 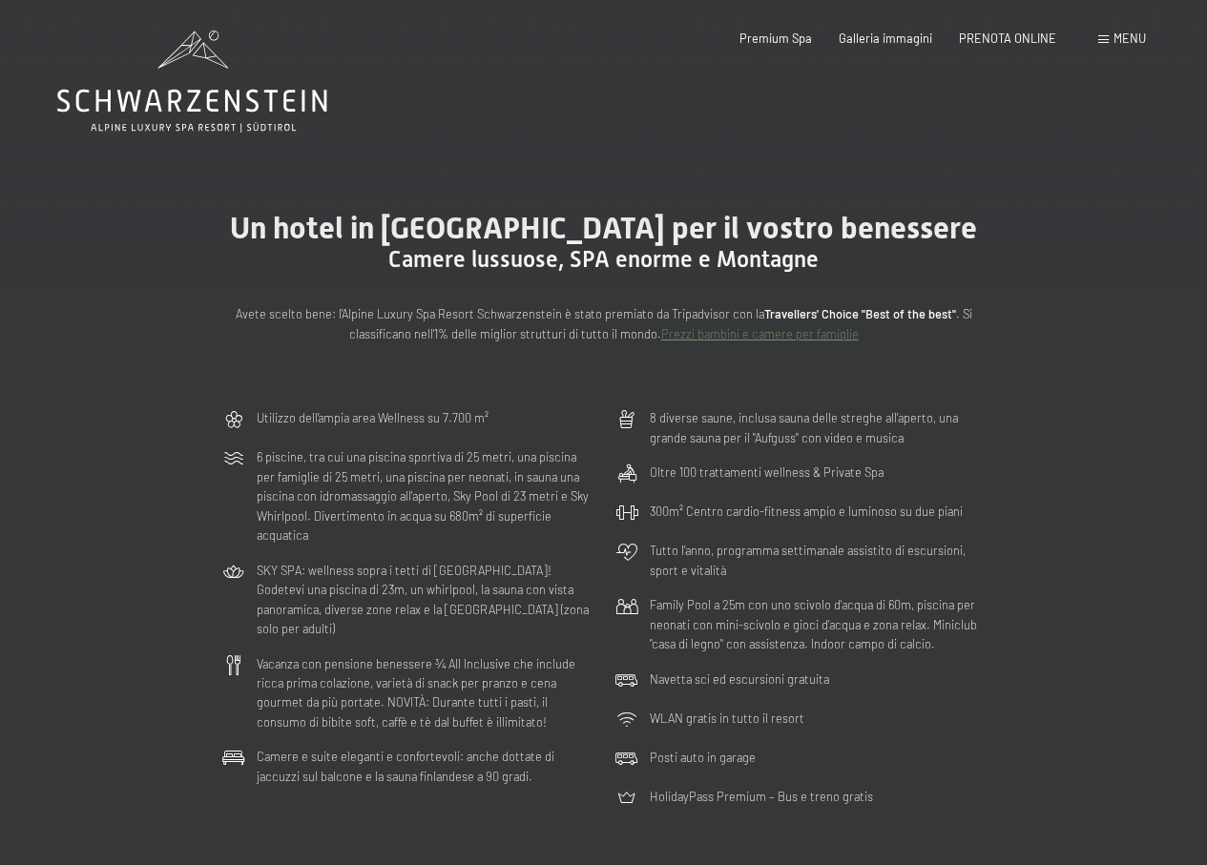 What do you see at coordinates (817, 624) in the screenshot?
I see `p: Family Pool a 25m con uno scivolo d'acqua di 60m, piscina per neonati con mini-scivolo e gioci d'...` at bounding box center [817, 624].